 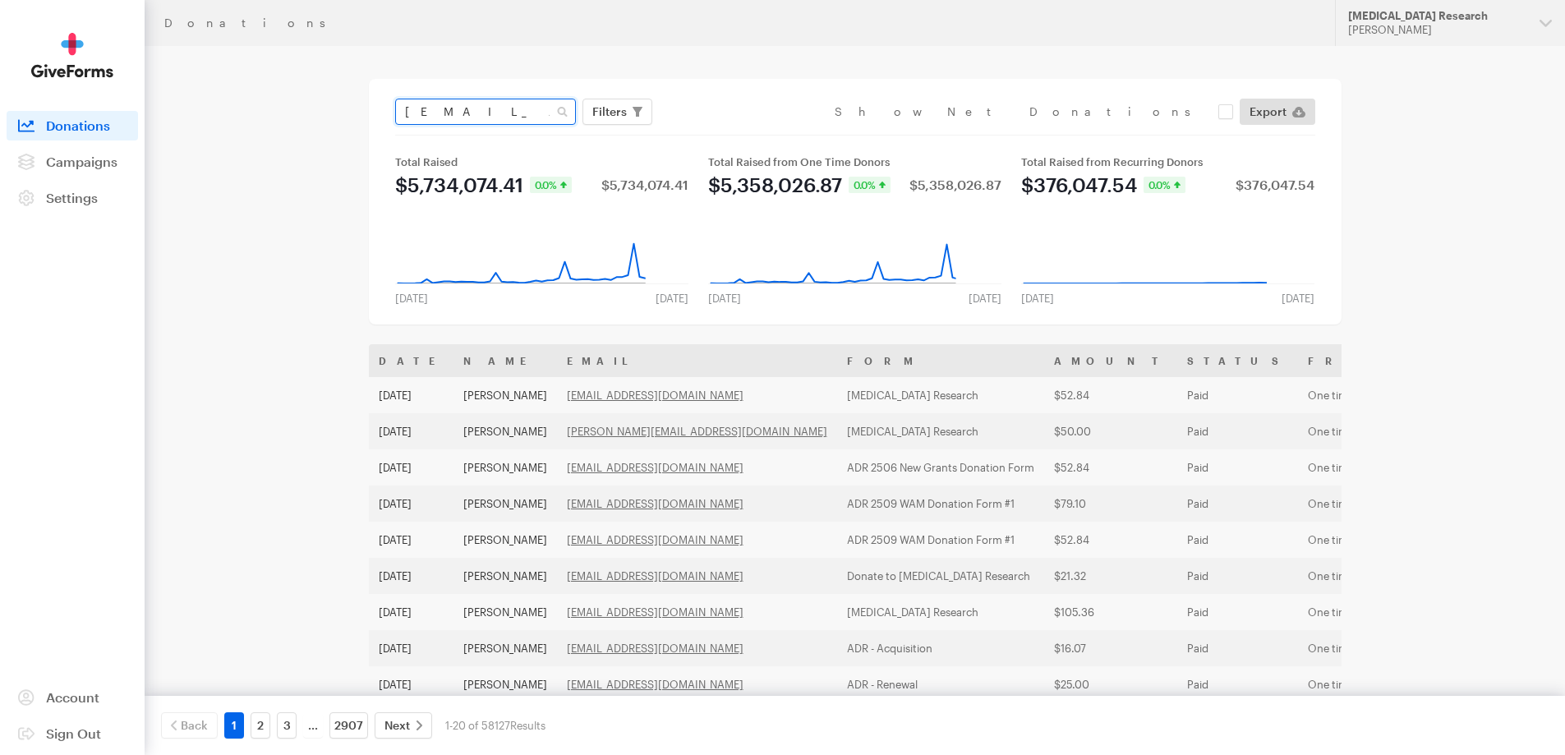 I want to click on img: GiveForms, so click(x=72, y=55).